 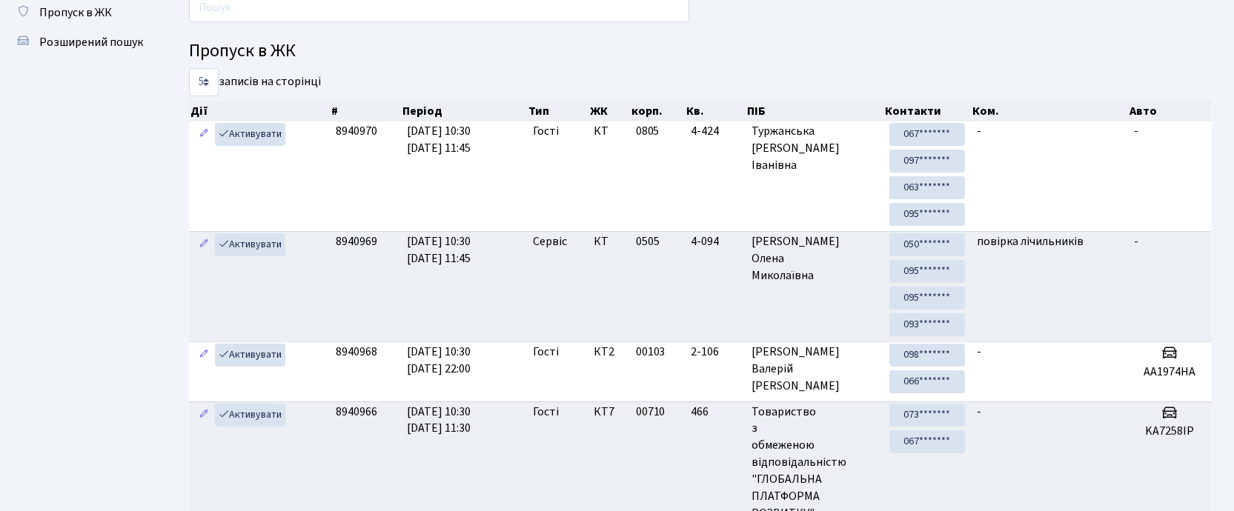 What do you see at coordinates (651, 352) in the screenshot?
I see `span: 00103` at bounding box center [651, 352].